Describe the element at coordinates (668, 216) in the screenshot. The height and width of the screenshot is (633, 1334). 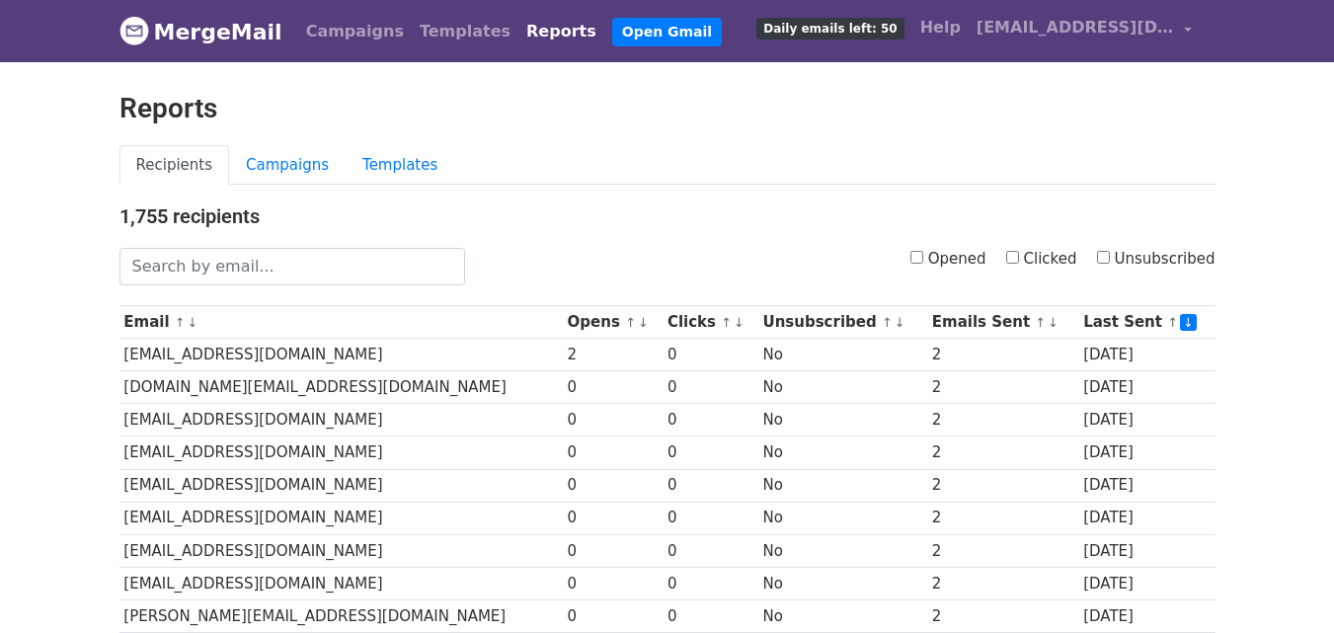
I see `h4: 1,755 recipients` at that location.